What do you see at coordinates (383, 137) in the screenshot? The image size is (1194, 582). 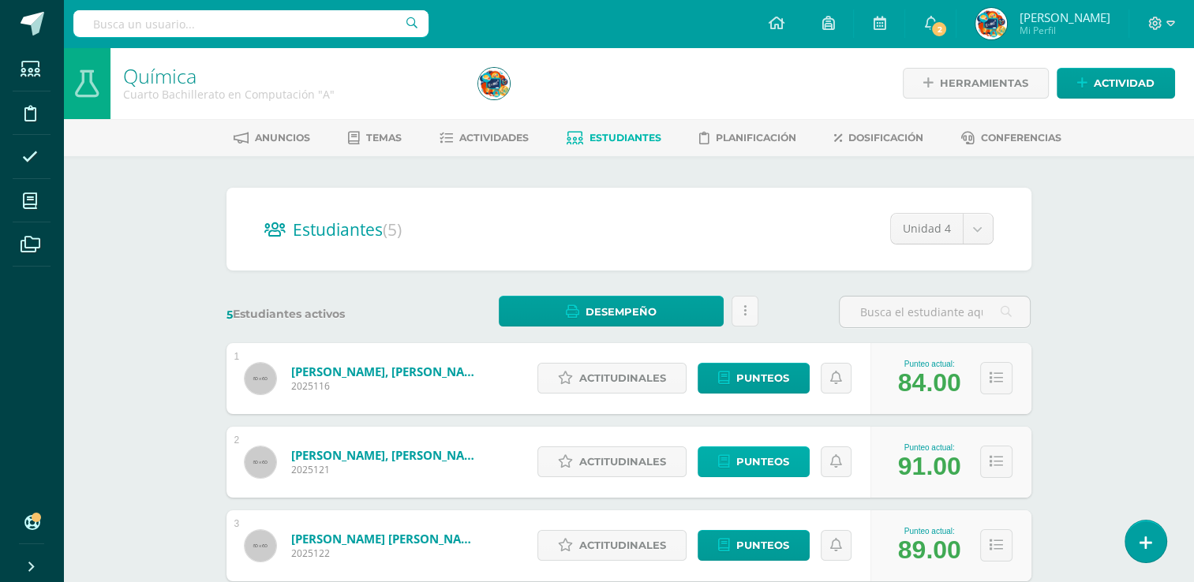 I see `span: Temas` at bounding box center [383, 137].